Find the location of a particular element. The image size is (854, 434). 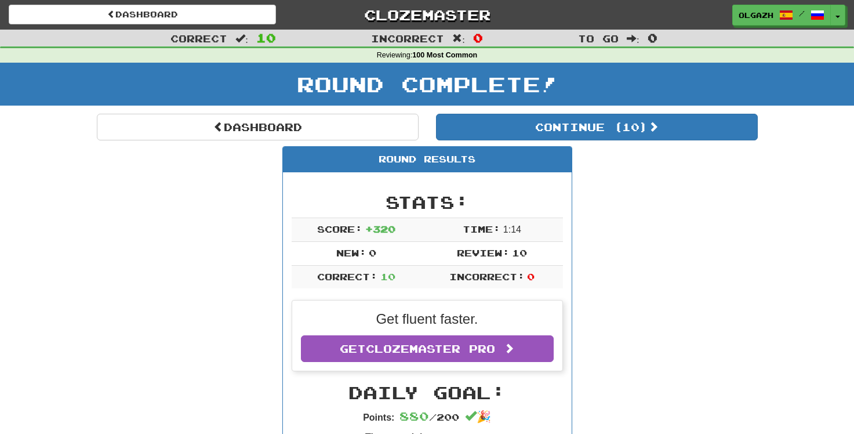

span: Correct: is located at coordinates (347, 276).